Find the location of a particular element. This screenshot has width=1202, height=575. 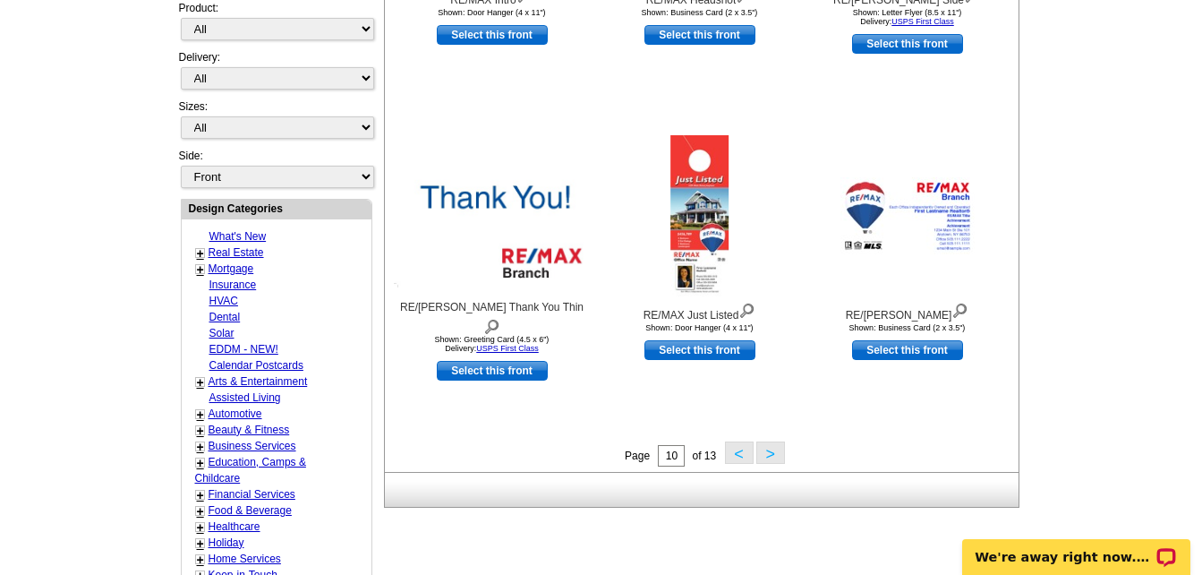

a: Mortgage is located at coordinates (231, 269).